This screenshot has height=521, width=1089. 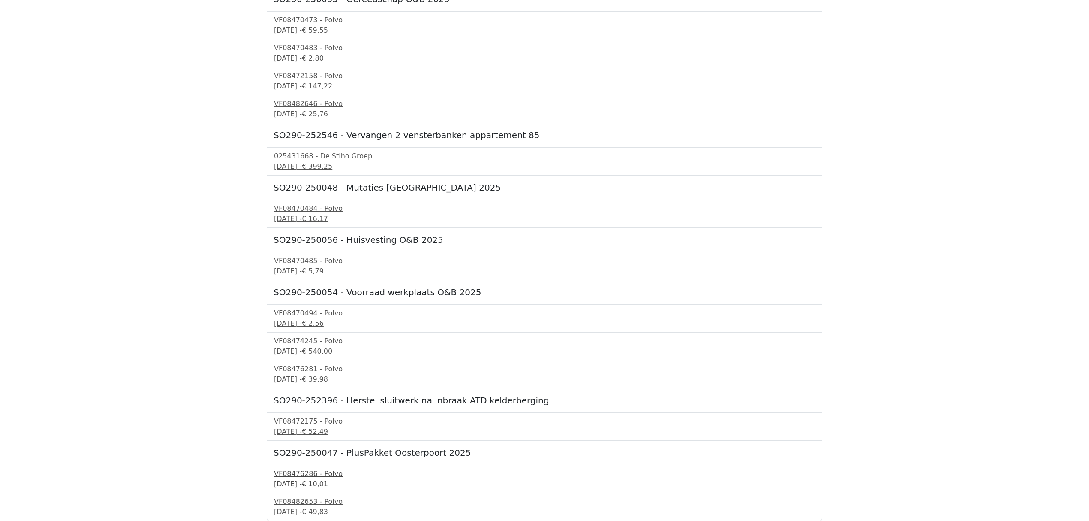 I want to click on span: € 2,80, so click(x=313, y=58).